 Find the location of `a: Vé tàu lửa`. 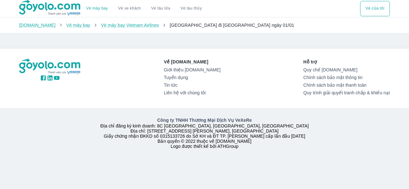

a: Vé tàu lửa is located at coordinates (161, 9).